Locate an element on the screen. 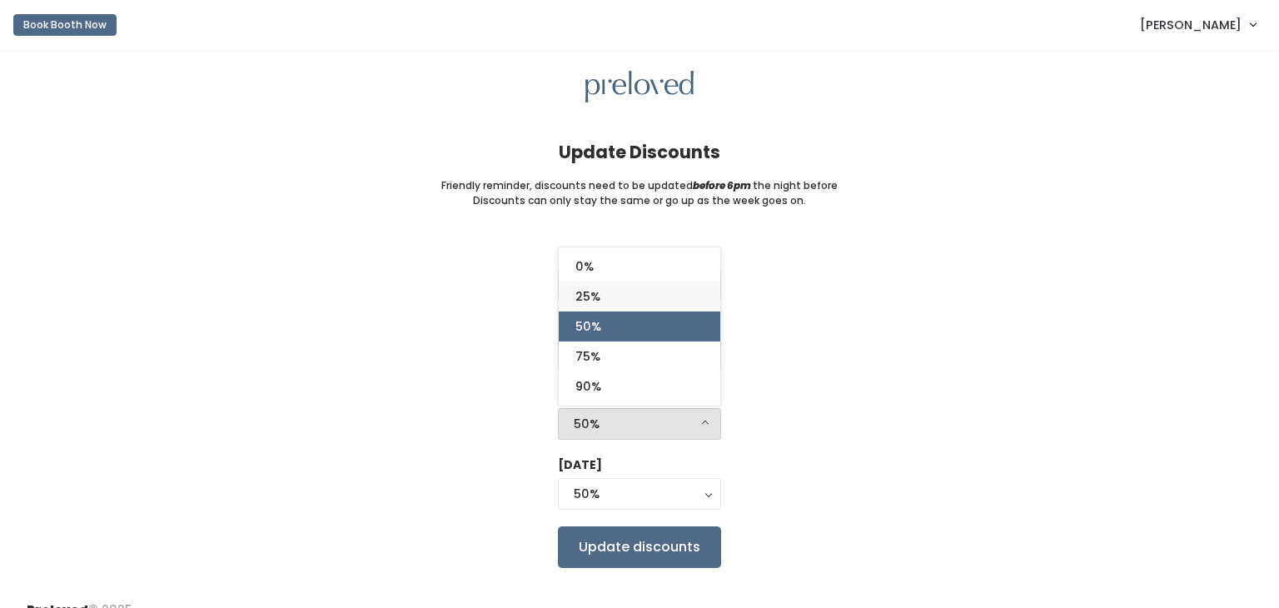 This screenshot has width=1279, height=608. span: 0% is located at coordinates (584, 266).